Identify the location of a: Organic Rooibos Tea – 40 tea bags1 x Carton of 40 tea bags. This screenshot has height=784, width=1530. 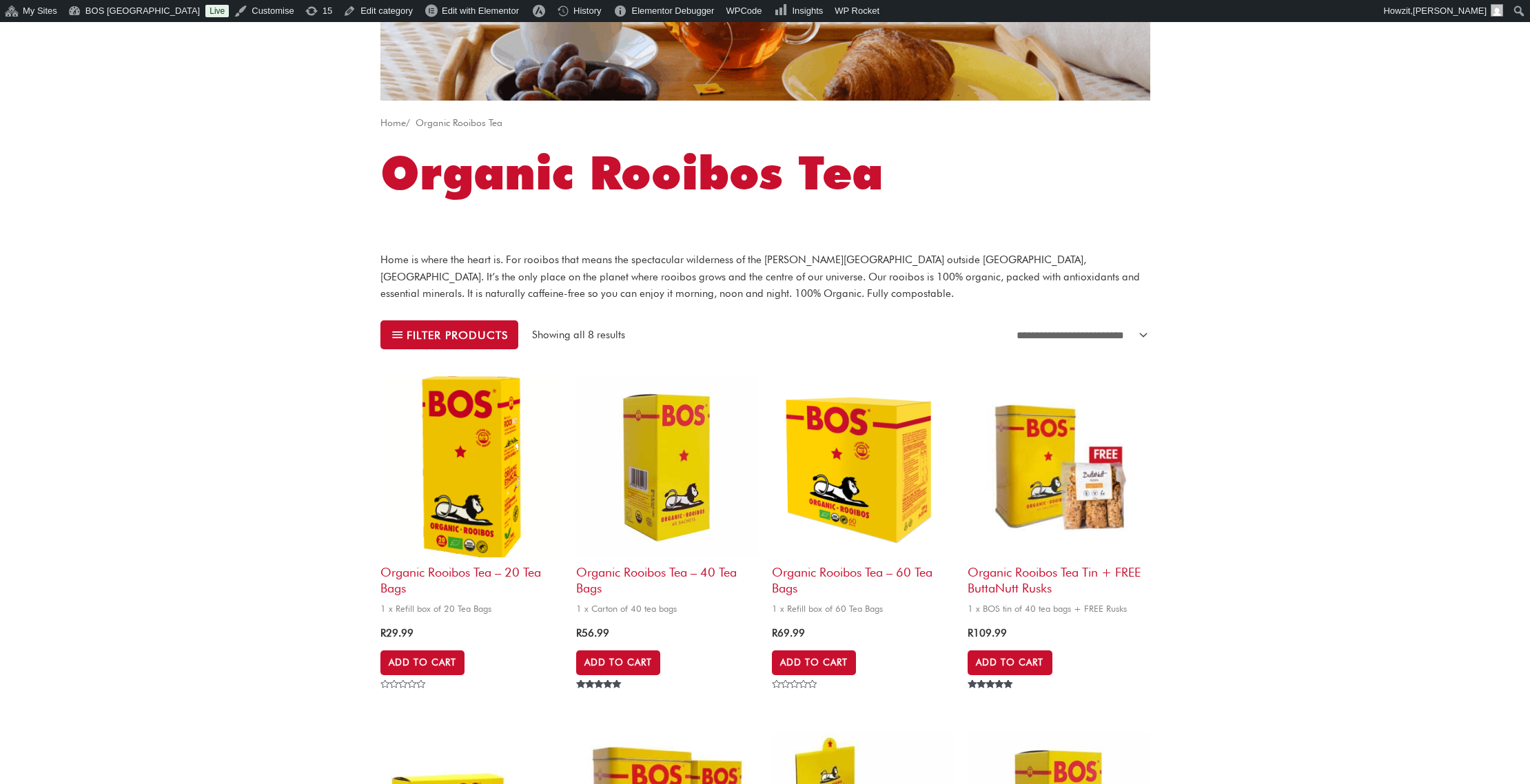
(667, 497).